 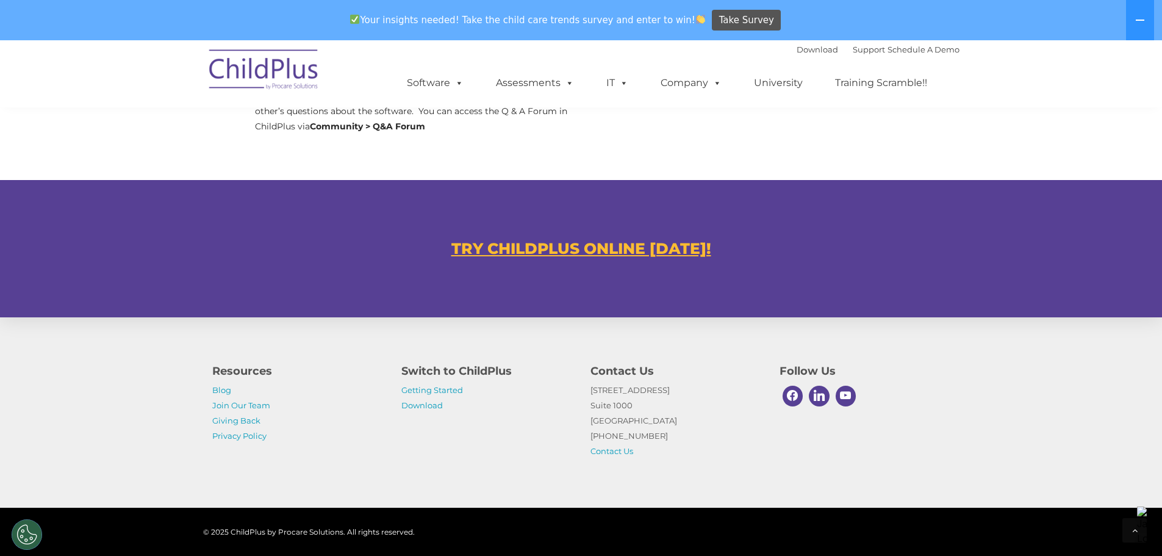 What do you see at coordinates (264, 71) in the screenshot?
I see `img: ChildPlus by Procare Solutions` at bounding box center [264, 71].